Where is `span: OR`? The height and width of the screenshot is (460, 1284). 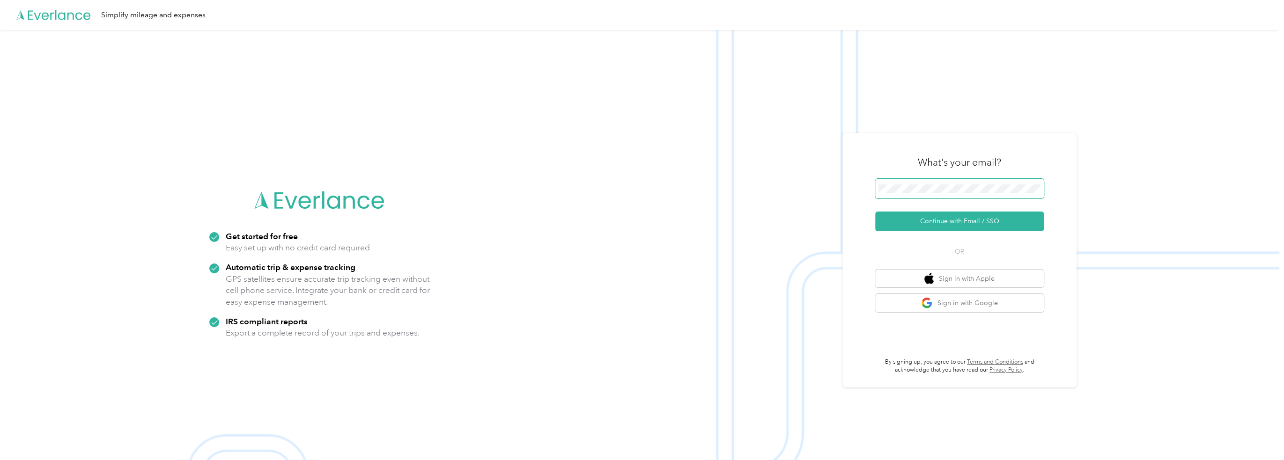
span: OR is located at coordinates (960, 252).